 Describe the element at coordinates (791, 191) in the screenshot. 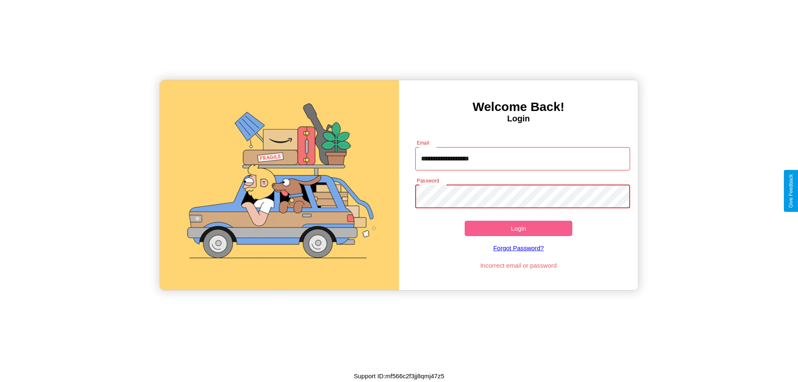

I see `div: Give Feedback` at that location.